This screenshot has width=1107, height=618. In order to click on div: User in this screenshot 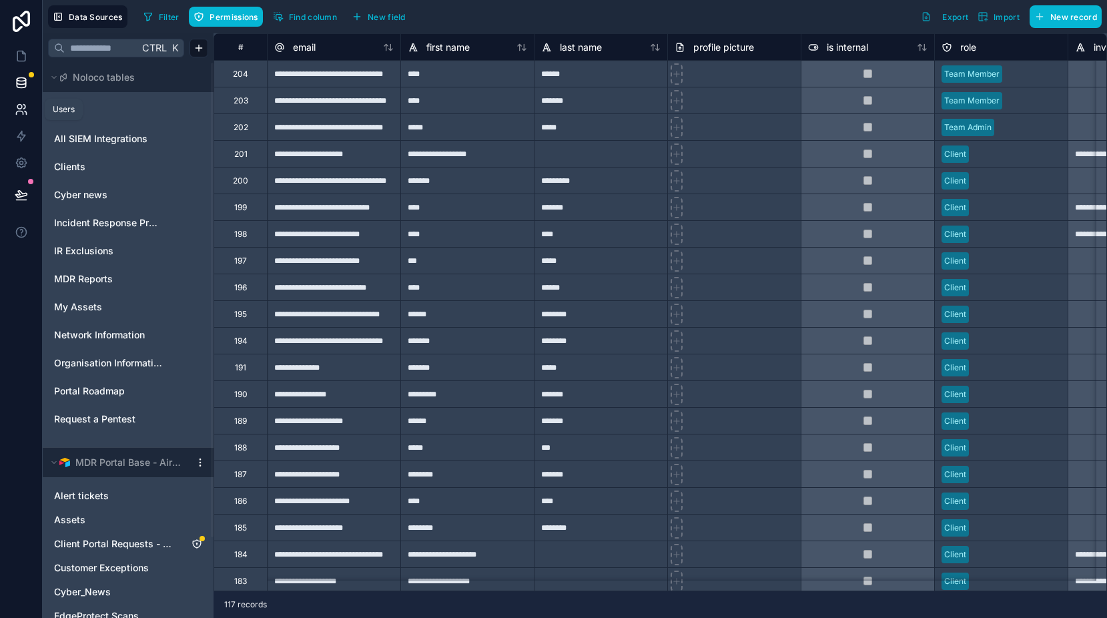, I will do `click(128, 111)`.